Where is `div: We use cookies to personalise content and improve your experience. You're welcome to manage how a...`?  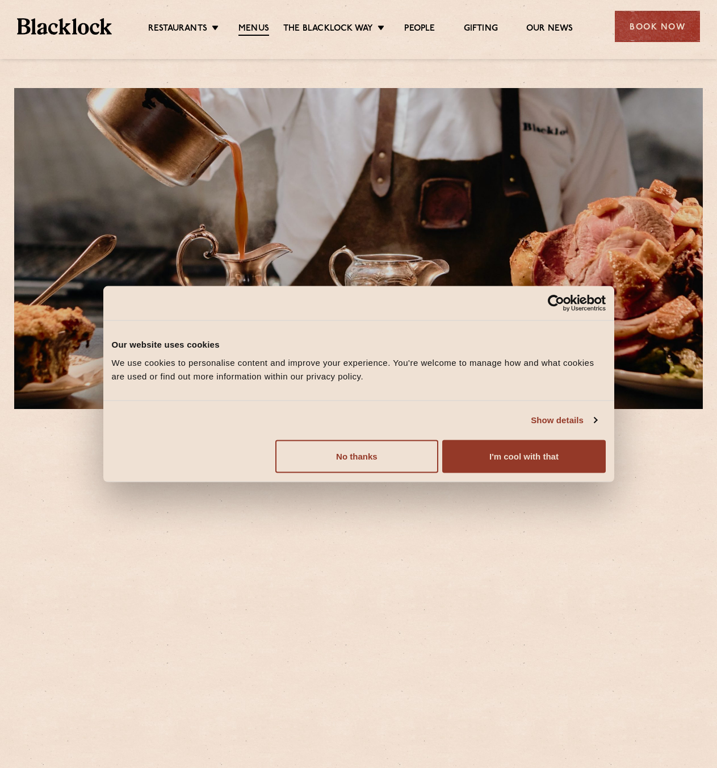
div: We use cookies to personalise content and improve your experience. You're welcome to manage how a... is located at coordinates (359, 369).